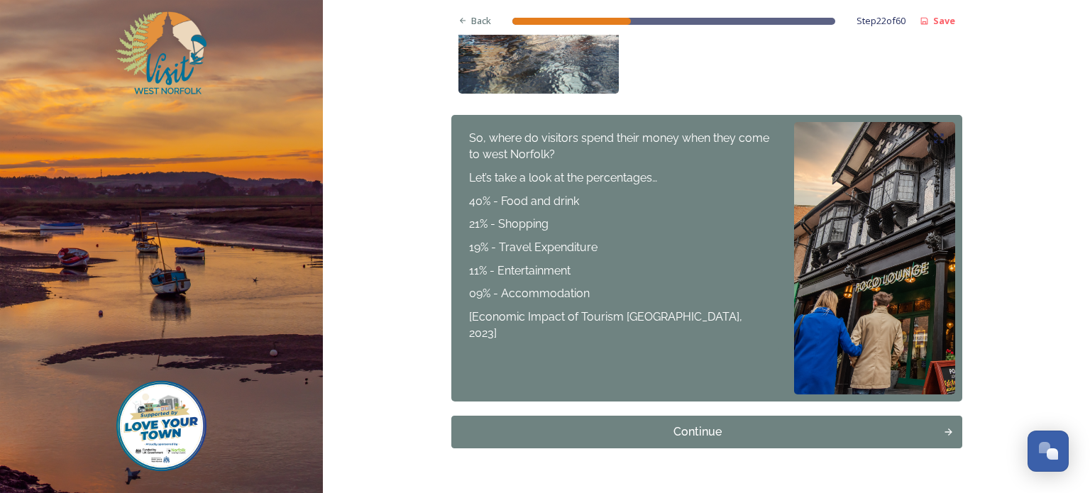 This screenshot has width=1090, height=493. What do you see at coordinates (620, 146) in the screenshot?
I see `span: So, where do visitors spend their money when they come to west Norfolk?` at bounding box center [620, 146].